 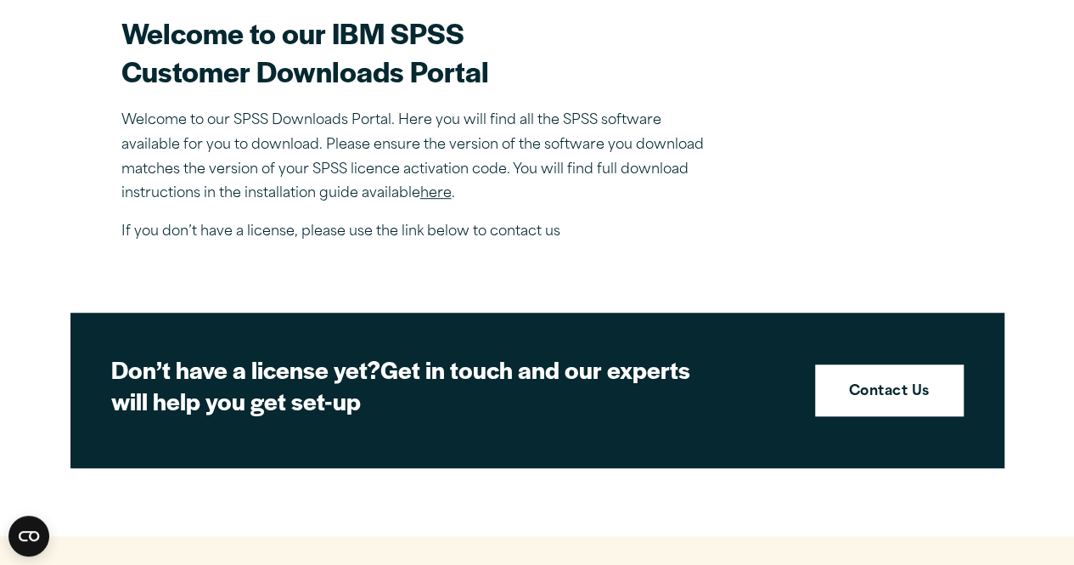 What do you see at coordinates (419, 232) in the screenshot?
I see `p: If you don’t have a license, please use the link below to contact us` at bounding box center [419, 232].